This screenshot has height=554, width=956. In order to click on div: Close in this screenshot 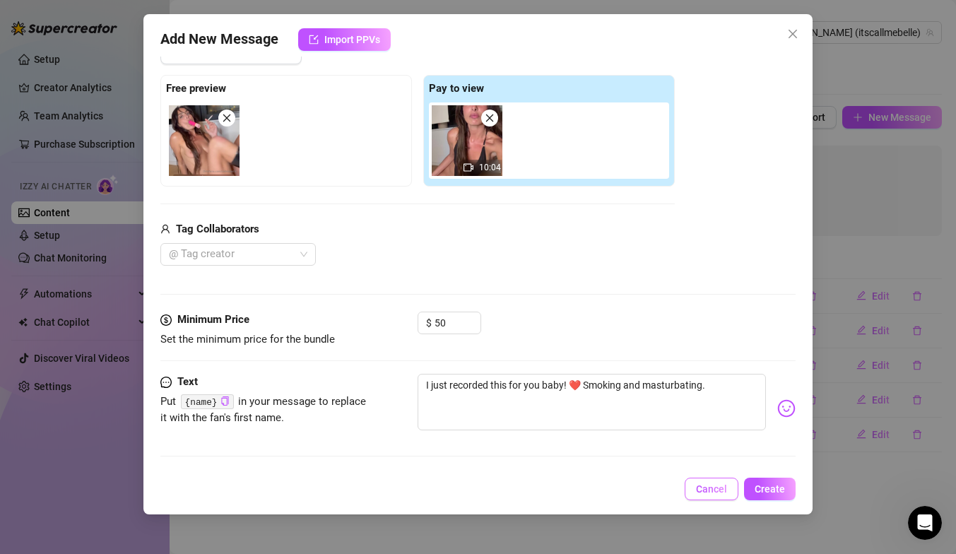, I will do `click(256, 35)`.